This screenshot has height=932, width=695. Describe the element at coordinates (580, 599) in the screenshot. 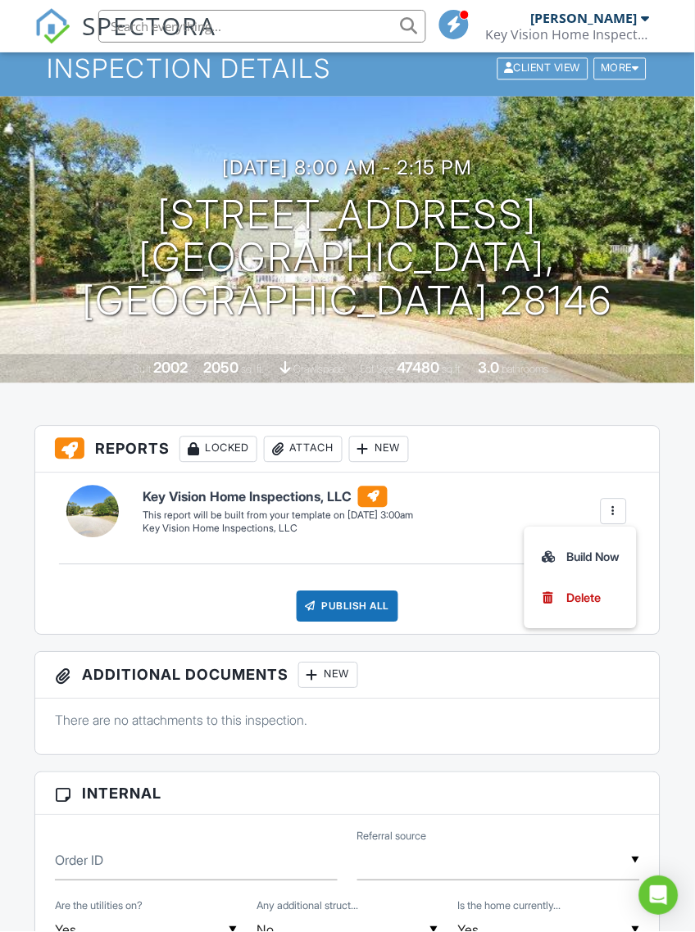

I see `a: Delete` at that location.